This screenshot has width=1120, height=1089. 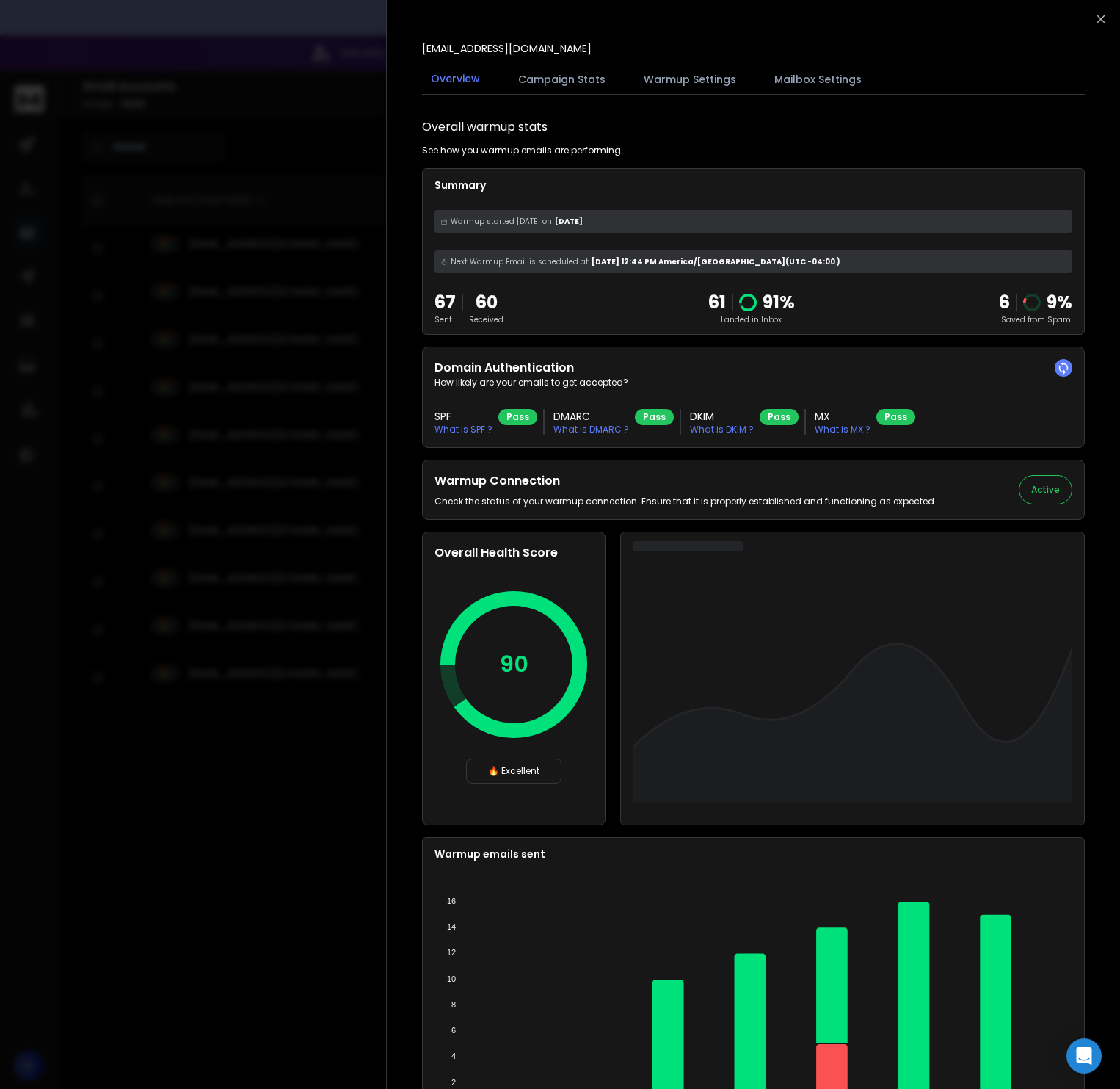 What do you see at coordinates (685, 501) in the screenshot?
I see `p: Check the status of your warmup connection. Ensure that it is properly established and functionin...` at bounding box center [685, 501].